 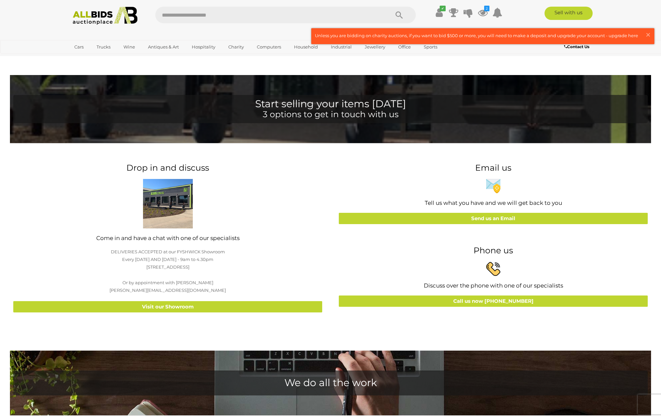 What do you see at coordinates (168, 168) in the screenshot?
I see `h2: Drop in and discuss` at bounding box center [168, 168].